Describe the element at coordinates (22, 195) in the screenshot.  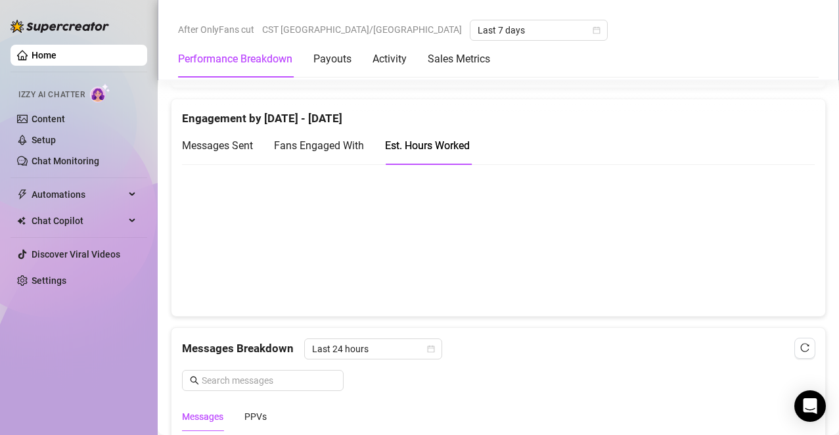
I see `span: thunderbolt` at that location.